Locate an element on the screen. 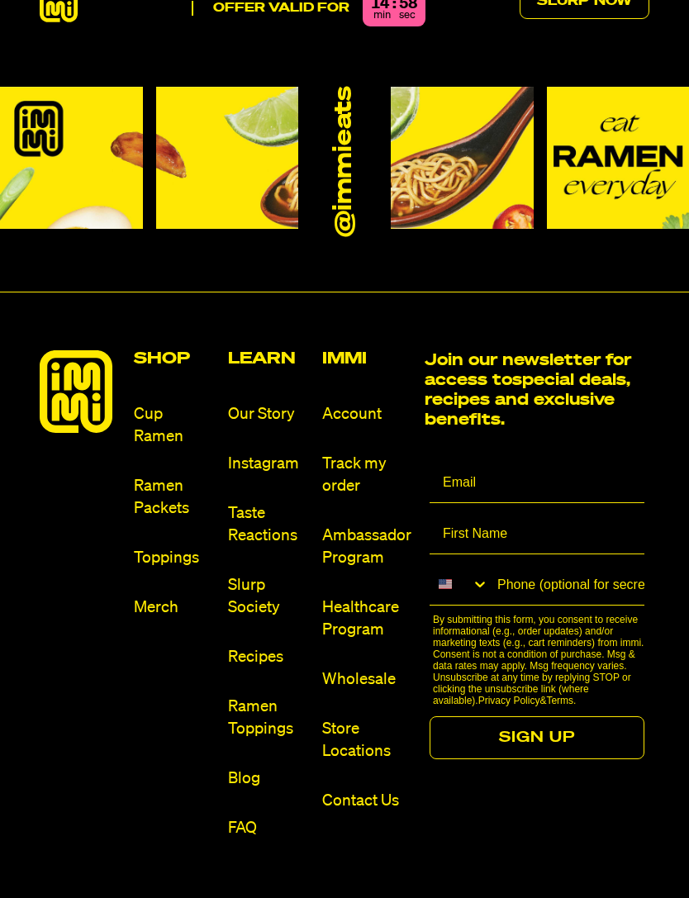  input: Email is located at coordinates (537, 483).